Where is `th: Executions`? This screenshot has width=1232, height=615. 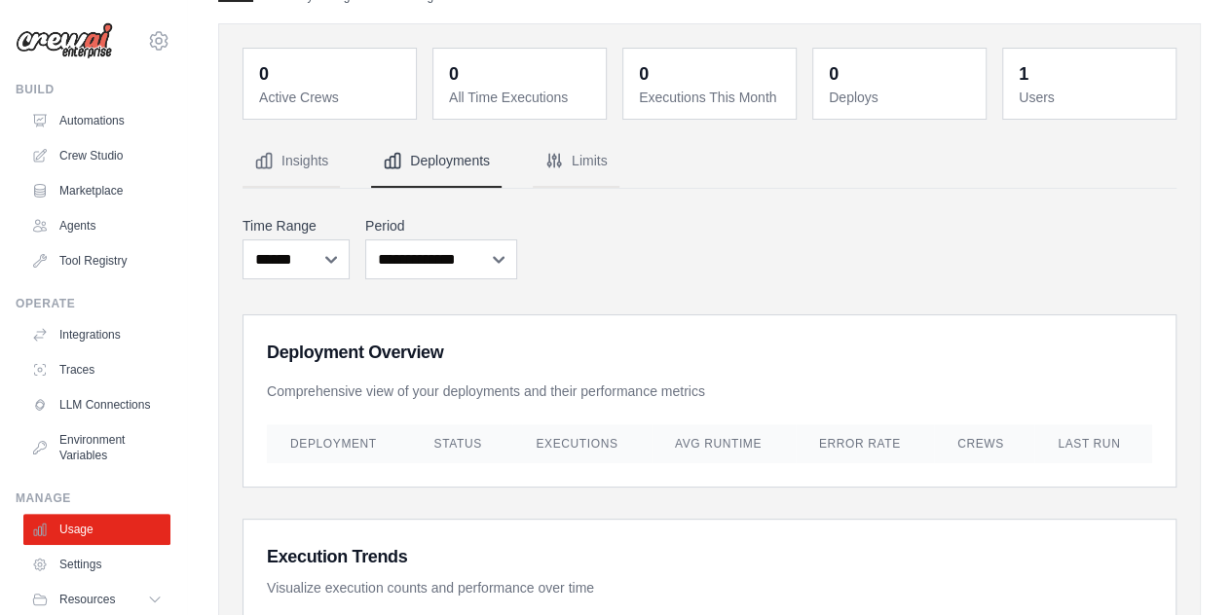
th: Executions is located at coordinates (581, 444).